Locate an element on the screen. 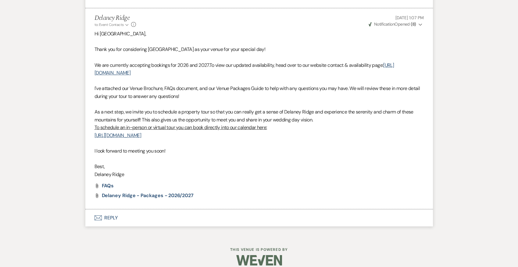 The image size is (518, 267). span: I look forward to meeting you soon! is located at coordinates (130, 151).